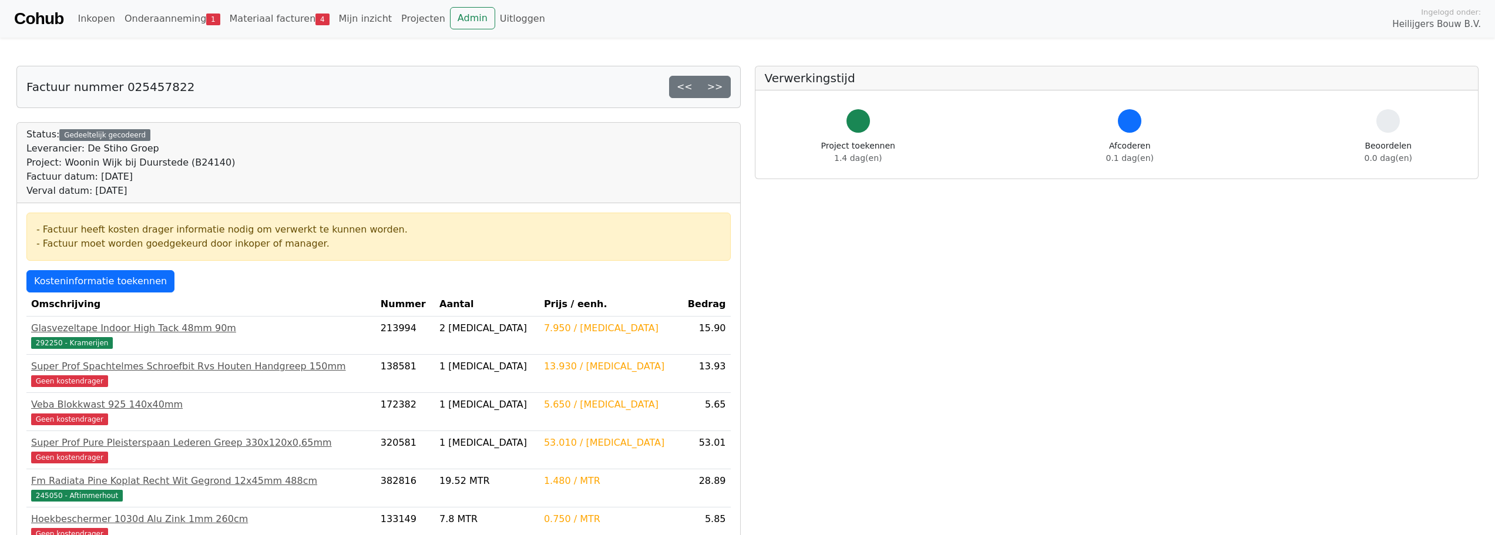  What do you see at coordinates (472, 18) in the screenshot?
I see `a: Admin` at bounding box center [472, 18].